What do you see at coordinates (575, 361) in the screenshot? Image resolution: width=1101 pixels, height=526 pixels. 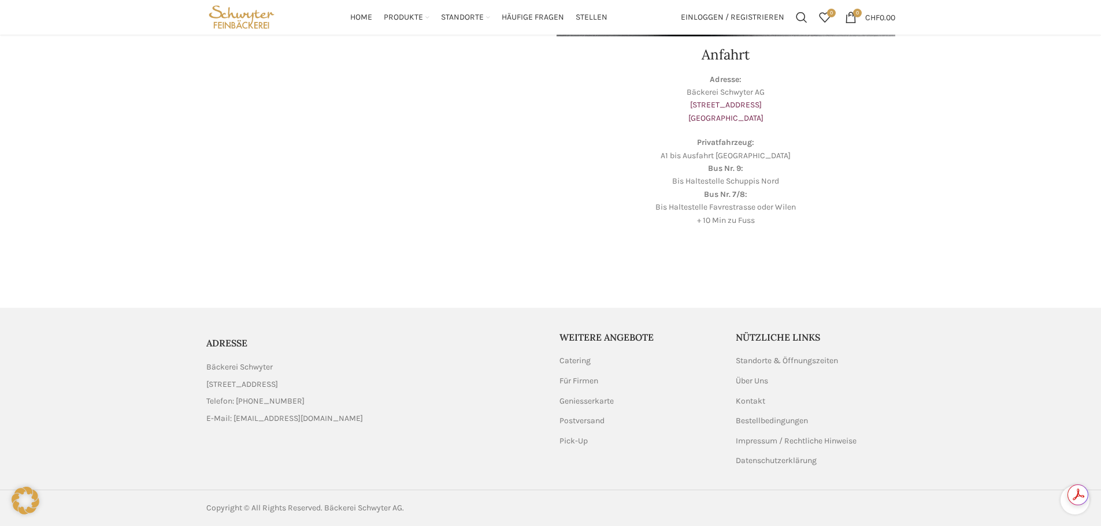 I see `a: Catering` at bounding box center [575, 361].